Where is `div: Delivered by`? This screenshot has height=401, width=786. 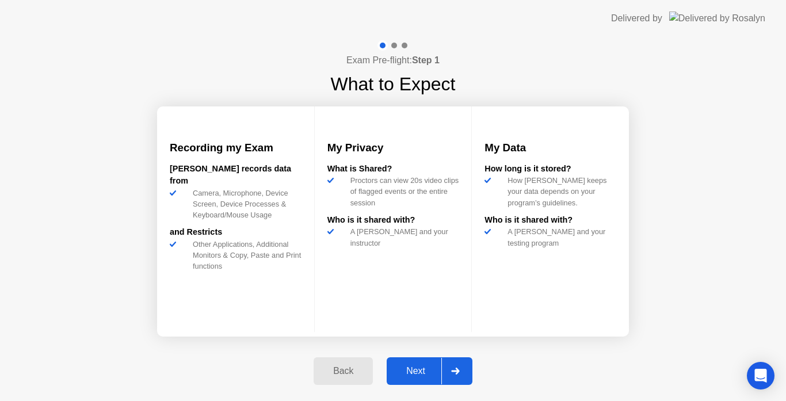 div: Delivered by is located at coordinates (636, 18).